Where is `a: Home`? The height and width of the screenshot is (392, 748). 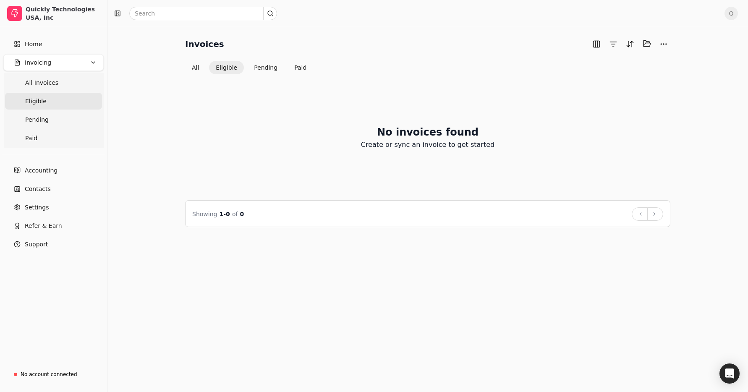
a: Home is located at coordinates (53, 44).